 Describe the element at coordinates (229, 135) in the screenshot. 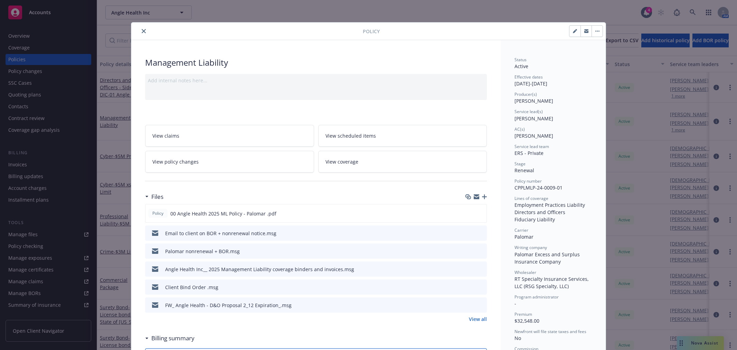

I see `a: View claims` at that location.